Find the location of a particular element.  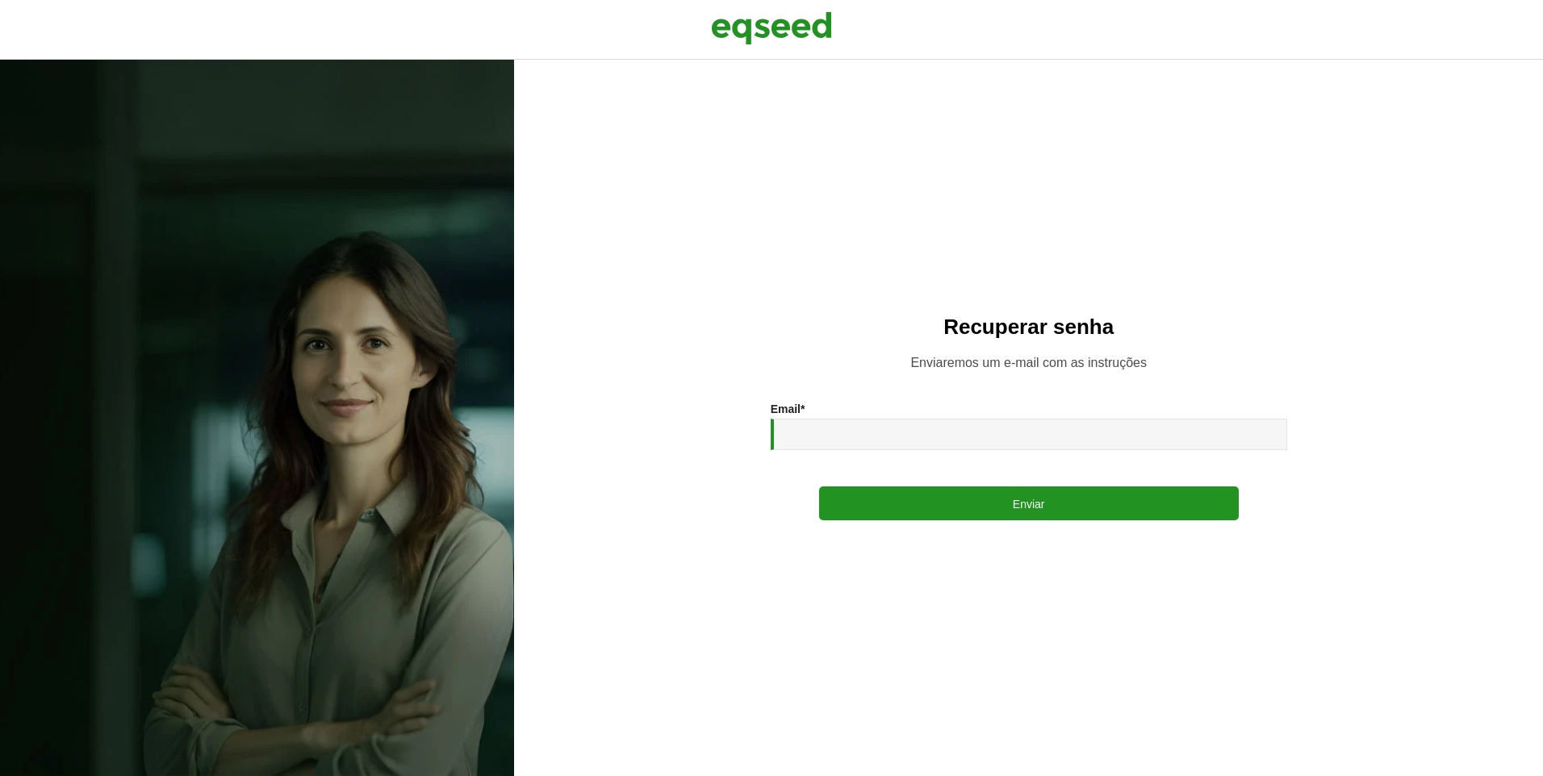

button: Enviar is located at coordinates (1029, 504).